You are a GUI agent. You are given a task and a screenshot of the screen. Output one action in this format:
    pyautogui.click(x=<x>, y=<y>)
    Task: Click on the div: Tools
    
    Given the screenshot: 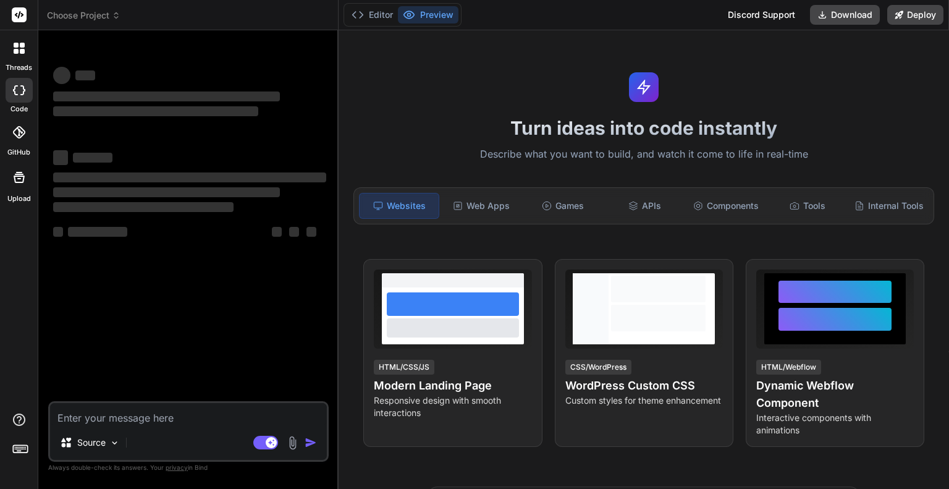 What is the action you would take?
    pyautogui.click(x=808, y=206)
    